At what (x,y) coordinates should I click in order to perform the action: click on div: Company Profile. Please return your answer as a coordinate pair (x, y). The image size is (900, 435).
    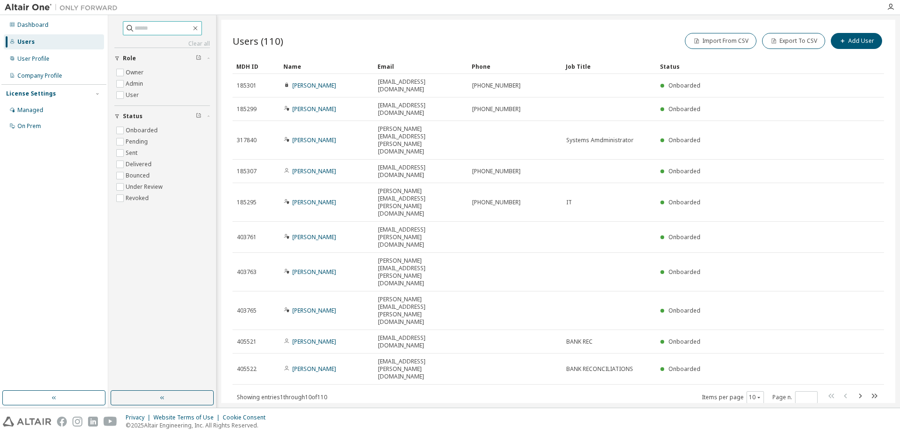
    Looking at the image, I should click on (40, 76).